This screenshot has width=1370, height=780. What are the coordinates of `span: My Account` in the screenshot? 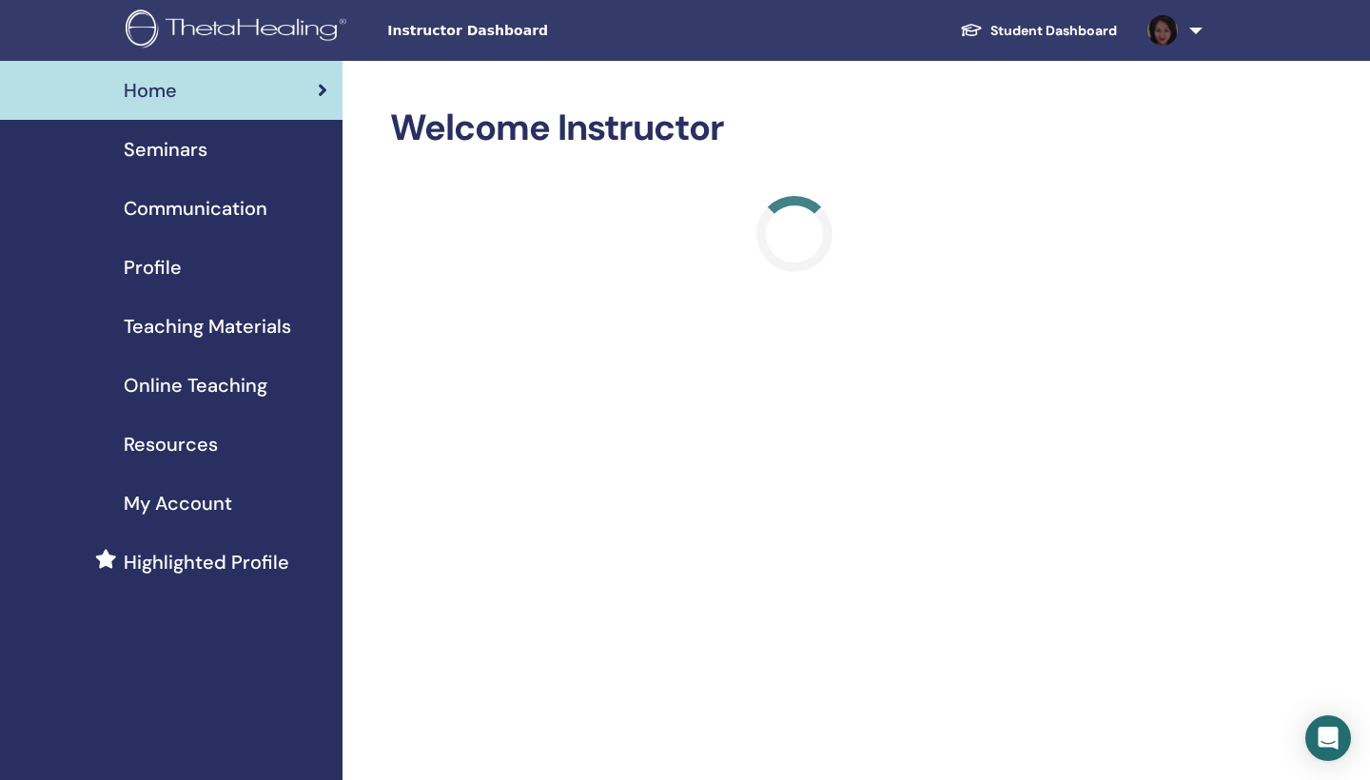 It's located at (178, 503).